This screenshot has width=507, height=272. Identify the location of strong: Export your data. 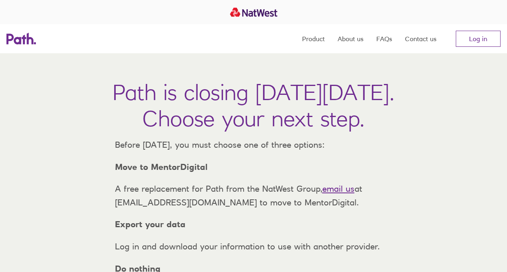
(150, 224).